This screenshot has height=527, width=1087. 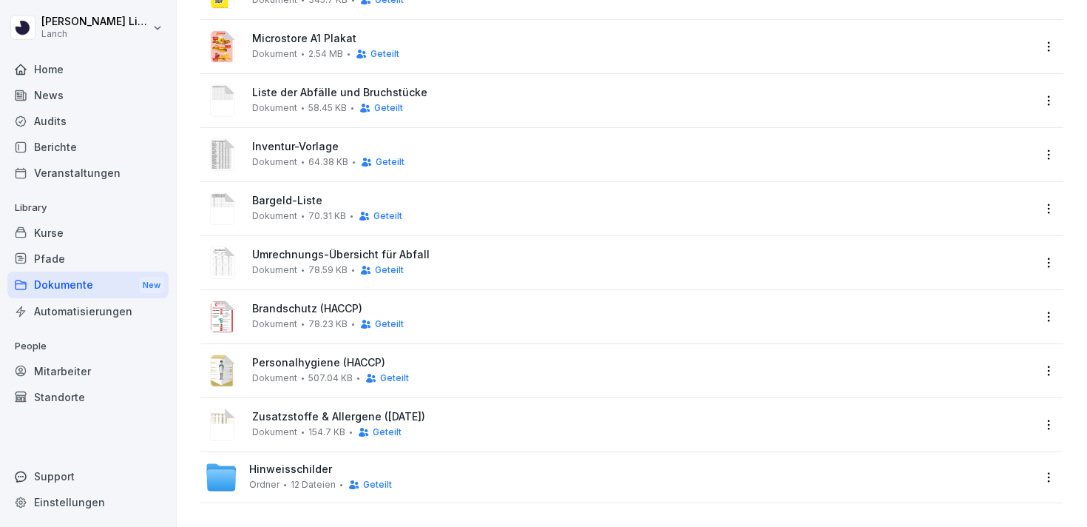 What do you see at coordinates (642, 362) in the screenshot?
I see `span: Personalhygiene (HACCP)` at bounding box center [642, 362].